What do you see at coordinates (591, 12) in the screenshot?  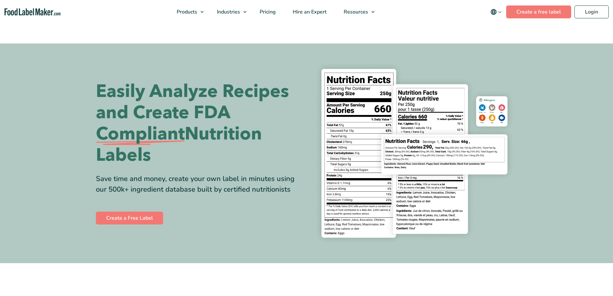 I see `a: Login` at bounding box center [591, 12].